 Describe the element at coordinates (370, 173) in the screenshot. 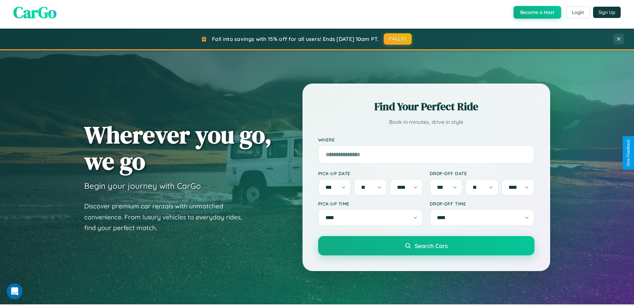

I see `label: Pick-up Date` at that location.